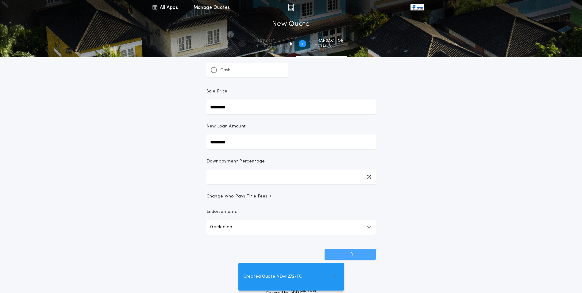  Describe the element at coordinates (417, 7) in the screenshot. I see `img: vs-icon` at that location.